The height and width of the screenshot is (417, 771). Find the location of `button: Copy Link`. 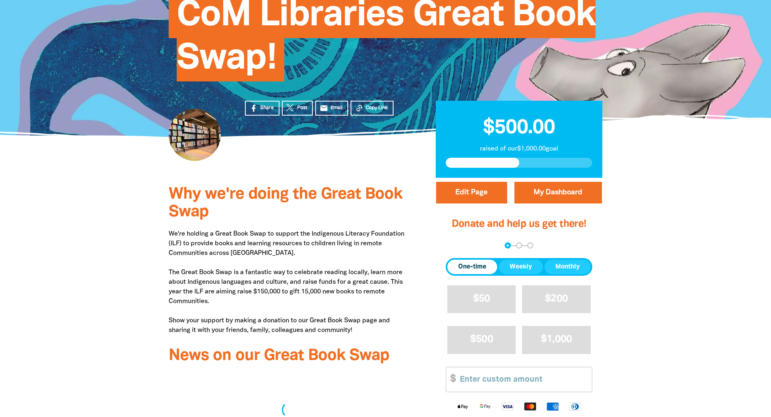

button: Copy Link is located at coordinates (372, 108).